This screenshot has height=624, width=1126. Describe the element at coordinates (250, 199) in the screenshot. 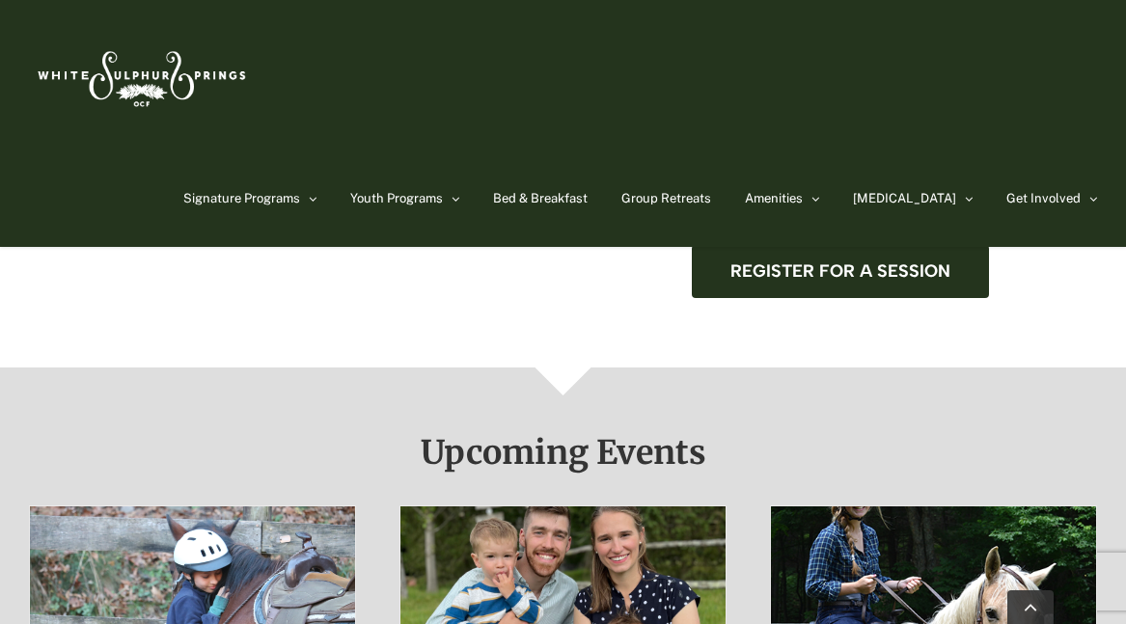

I see `a: Signature Programs` at that location.